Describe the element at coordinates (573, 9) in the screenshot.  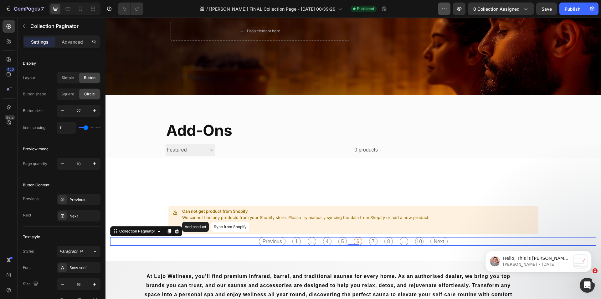
I see `button: Publish` at that location.